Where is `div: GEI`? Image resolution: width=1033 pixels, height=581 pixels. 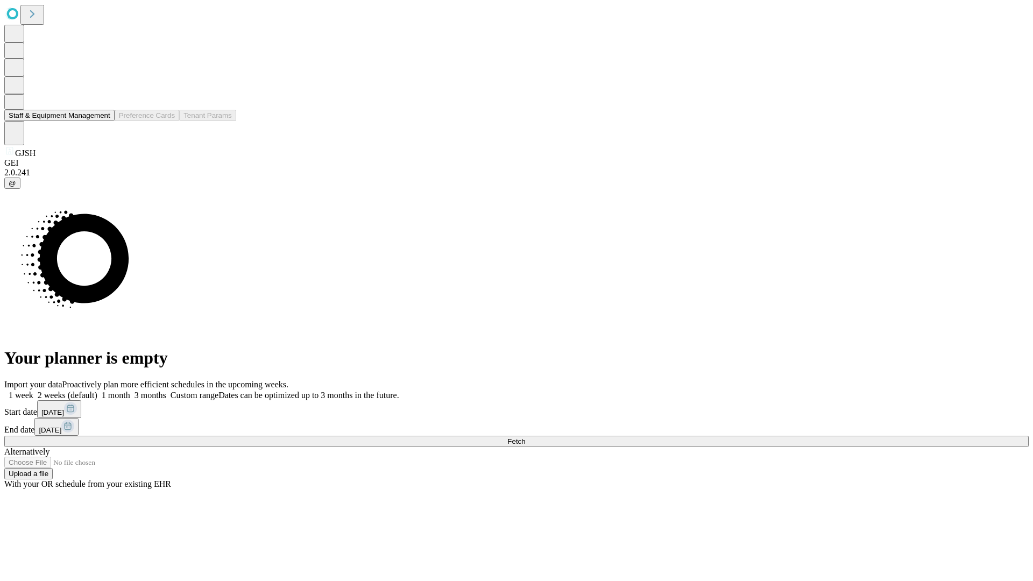
div: GEI is located at coordinates (516, 163).